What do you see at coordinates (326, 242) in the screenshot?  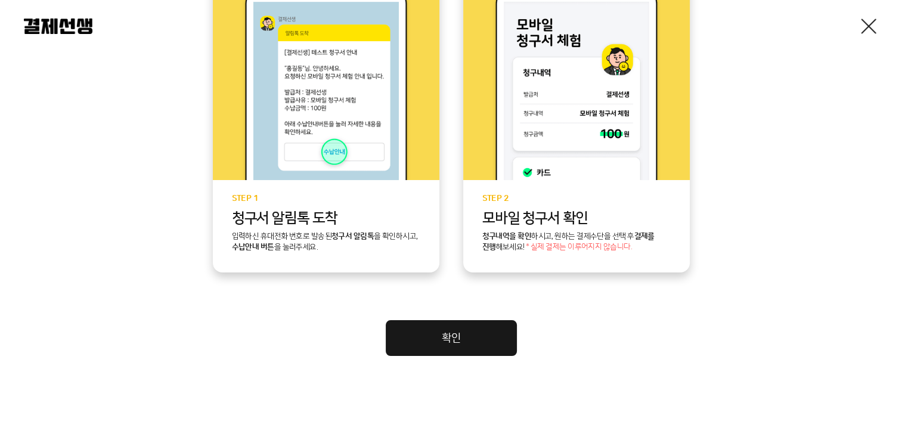 I see `p: 입력하신 휴대전화 번호로 발송된 을 확인하시고, 을 눌러주세요.` at bounding box center [326, 242].